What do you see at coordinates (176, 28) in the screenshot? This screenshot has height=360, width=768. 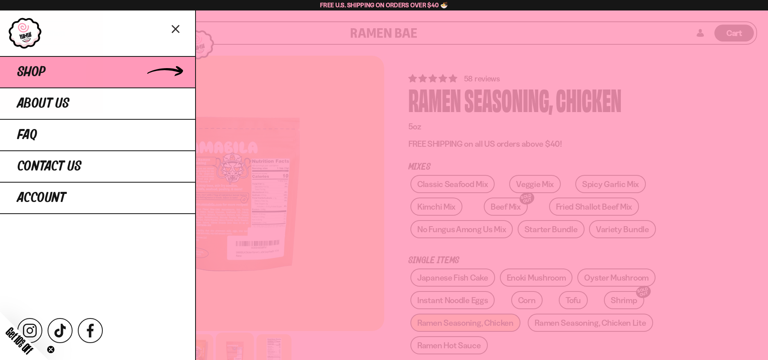 I see `button: Close menu` at bounding box center [176, 28].